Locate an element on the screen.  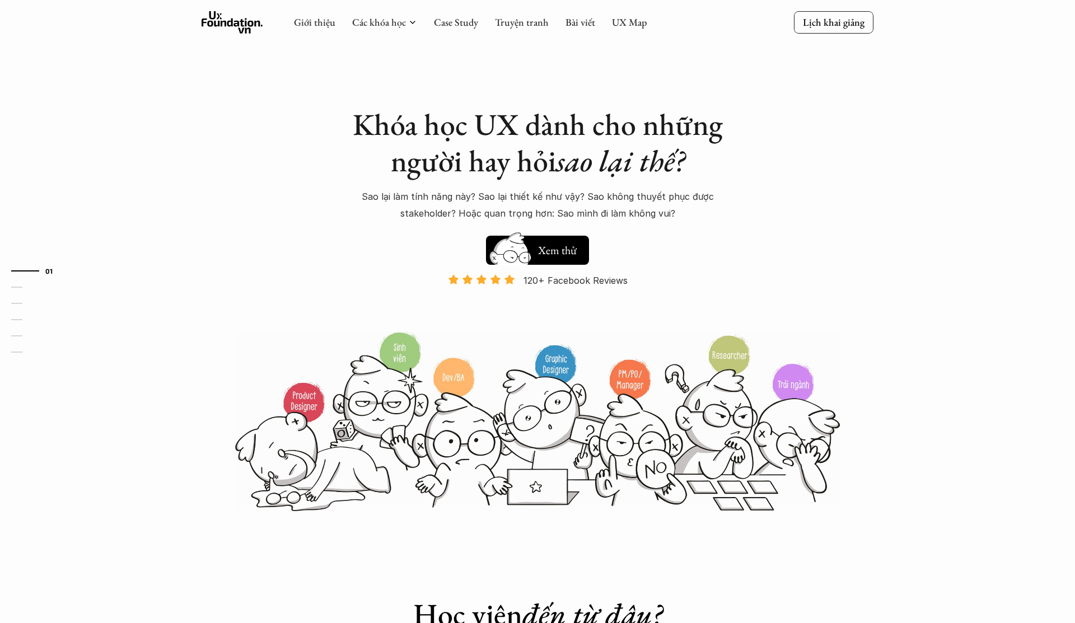
a: 120+ Facebook Reviews is located at coordinates (538, 302).